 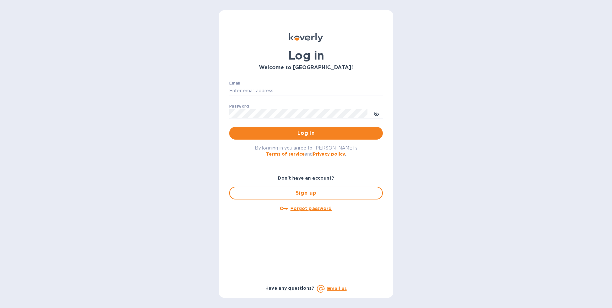 What do you see at coordinates (329, 154) in the screenshot?
I see `b: Privacy policy` at bounding box center [329, 154].